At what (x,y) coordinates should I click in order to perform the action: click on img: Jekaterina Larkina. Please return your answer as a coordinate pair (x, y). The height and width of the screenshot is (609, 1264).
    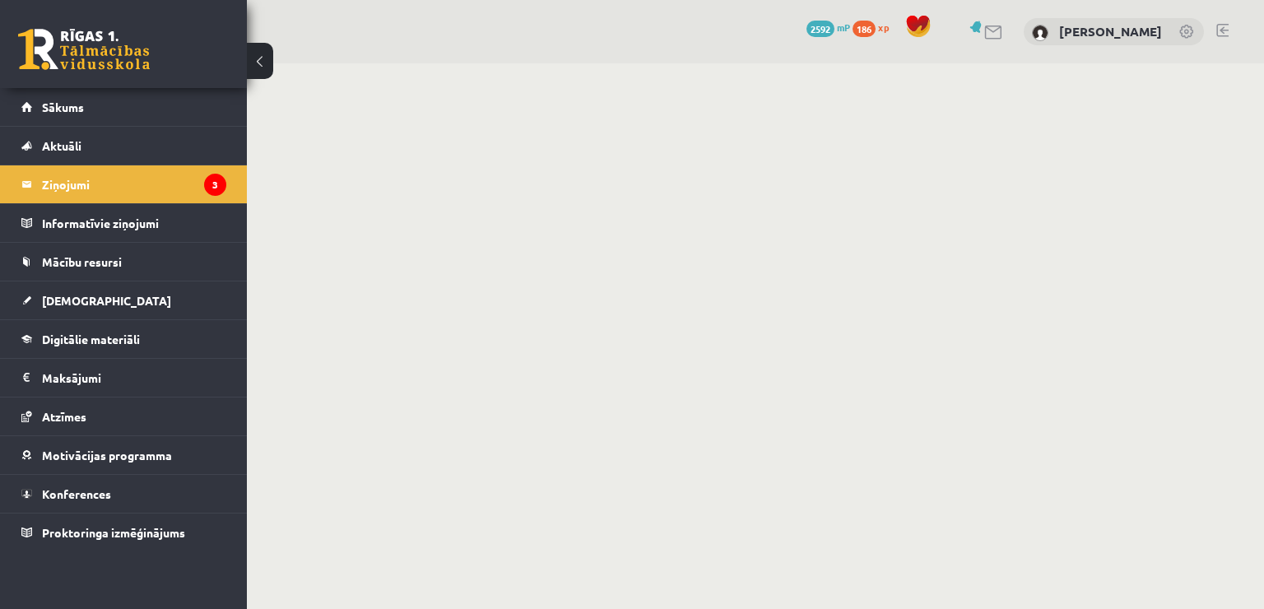
    Looking at the image, I should click on (1040, 33).